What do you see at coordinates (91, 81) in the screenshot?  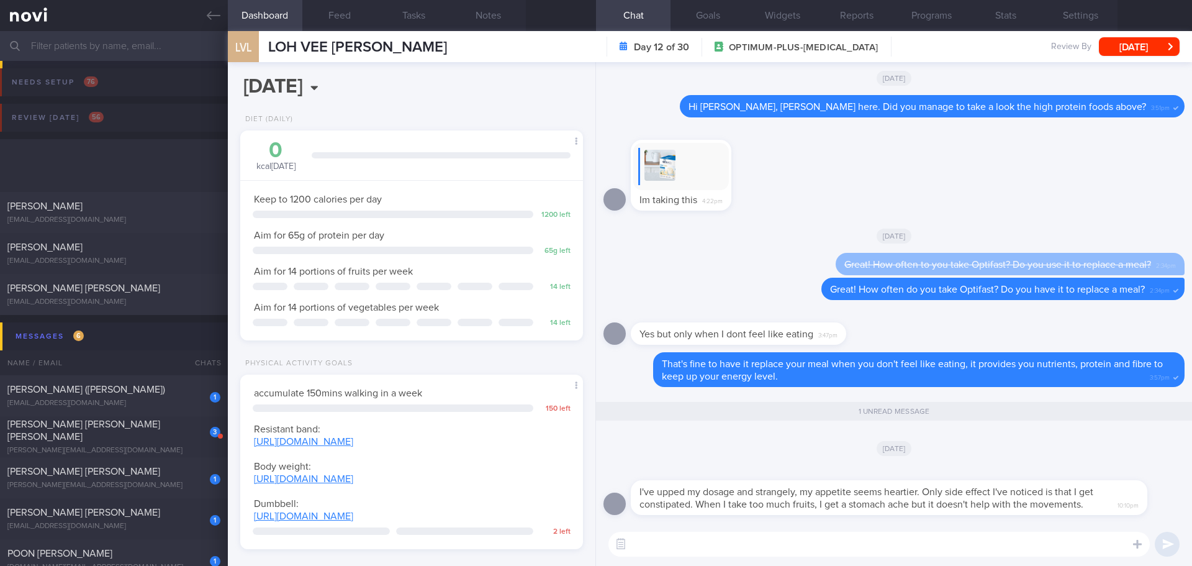 I see `span: 76` at bounding box center [91, 81].